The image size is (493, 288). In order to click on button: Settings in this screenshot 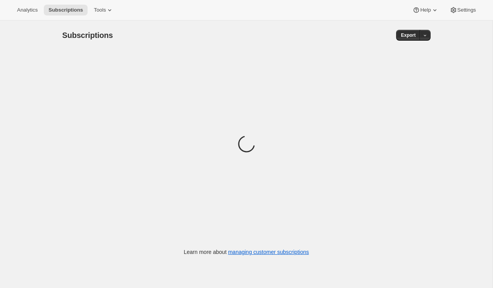, I will do `click(462, 10)`.